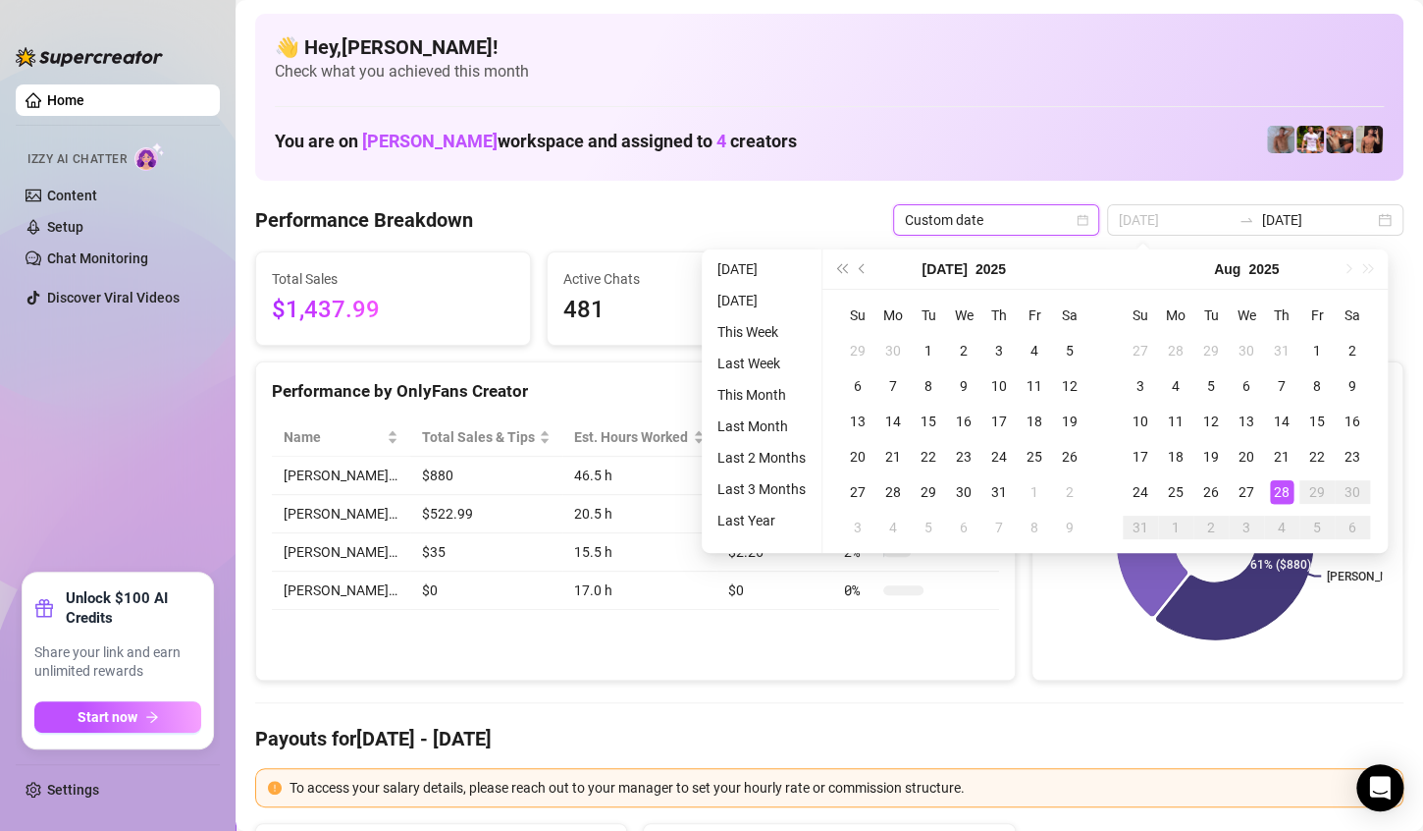  I want to click on td: 2025-08-12, so click(1211, 421).